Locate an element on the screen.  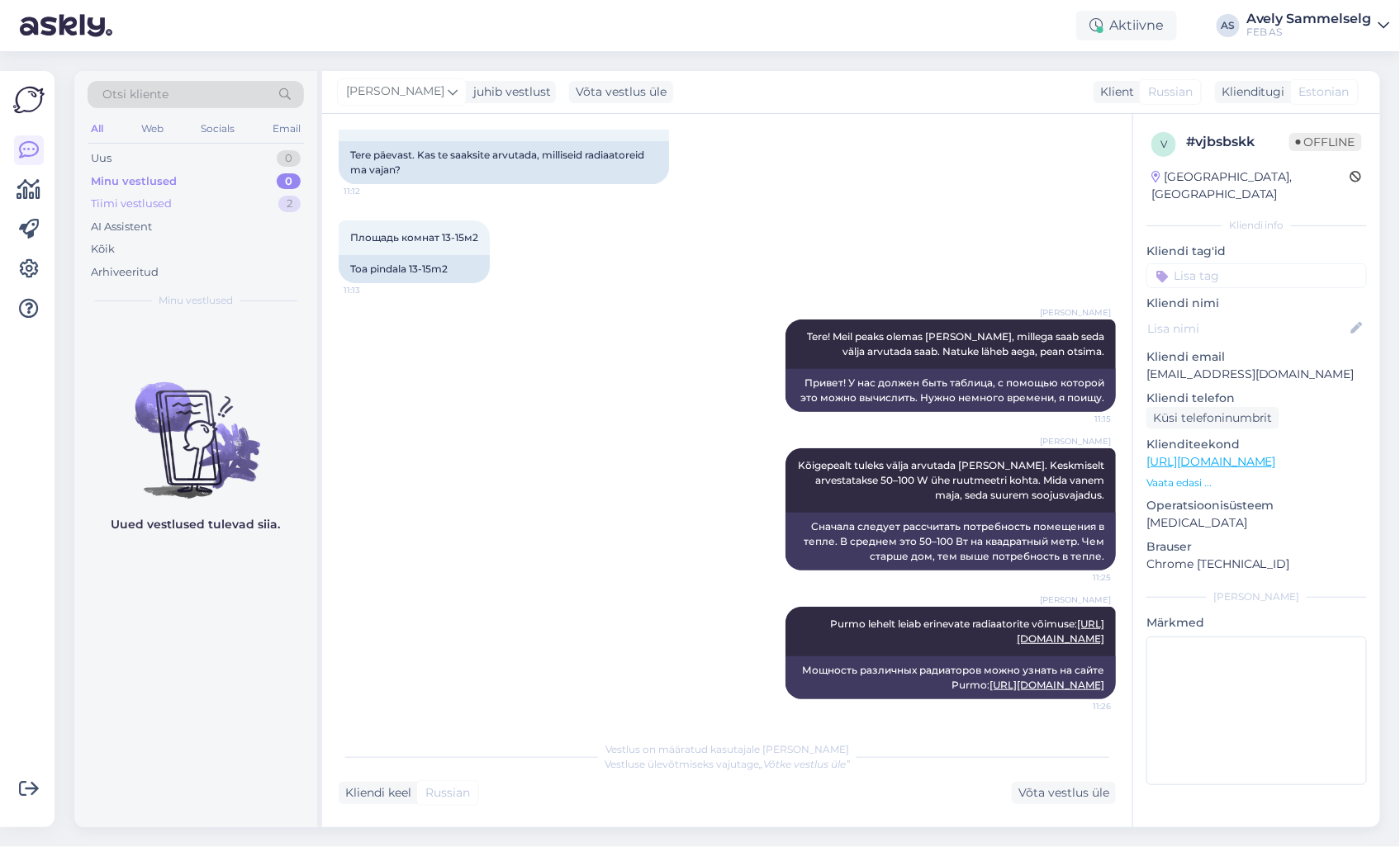
div: Avely Sammelselg is located at coordinates (1309, 19).